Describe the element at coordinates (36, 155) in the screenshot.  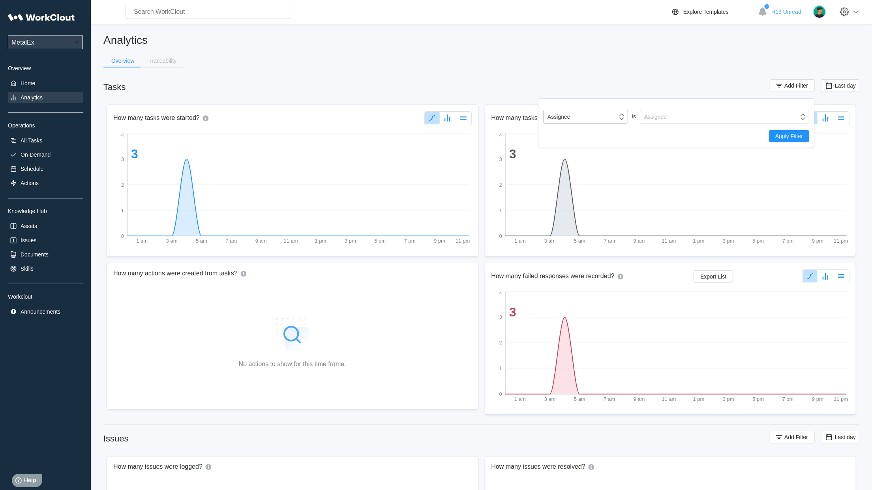
I see `div: On-Demand` at that location.